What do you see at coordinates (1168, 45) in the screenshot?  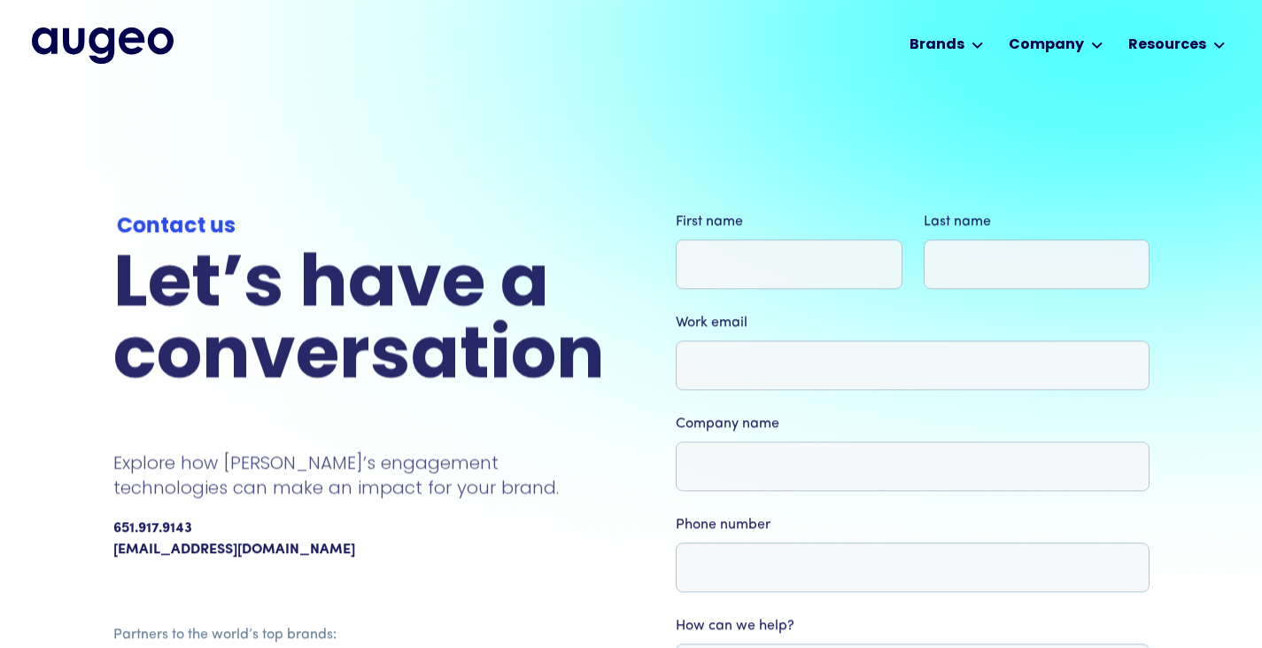 I see `div: Resources` at bounding box center [1168, 45].